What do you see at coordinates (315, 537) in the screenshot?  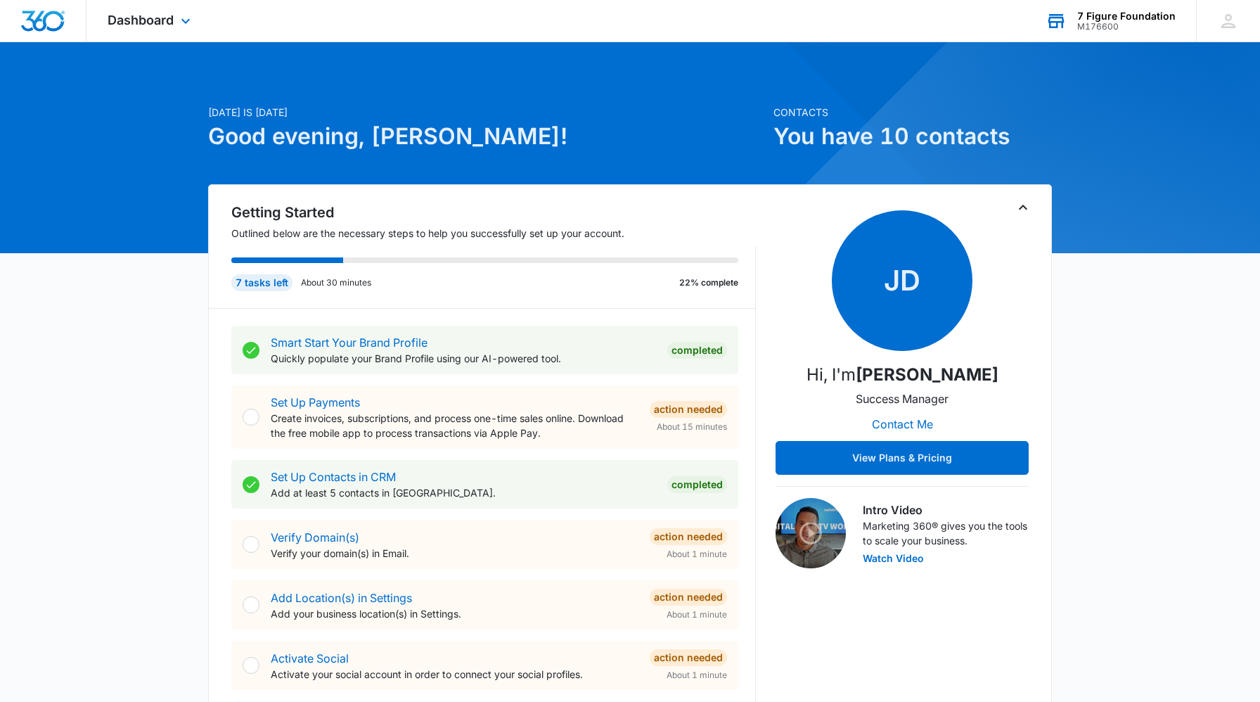 I see `a: Verify Domain(s)` at bounding box center [315, 537].